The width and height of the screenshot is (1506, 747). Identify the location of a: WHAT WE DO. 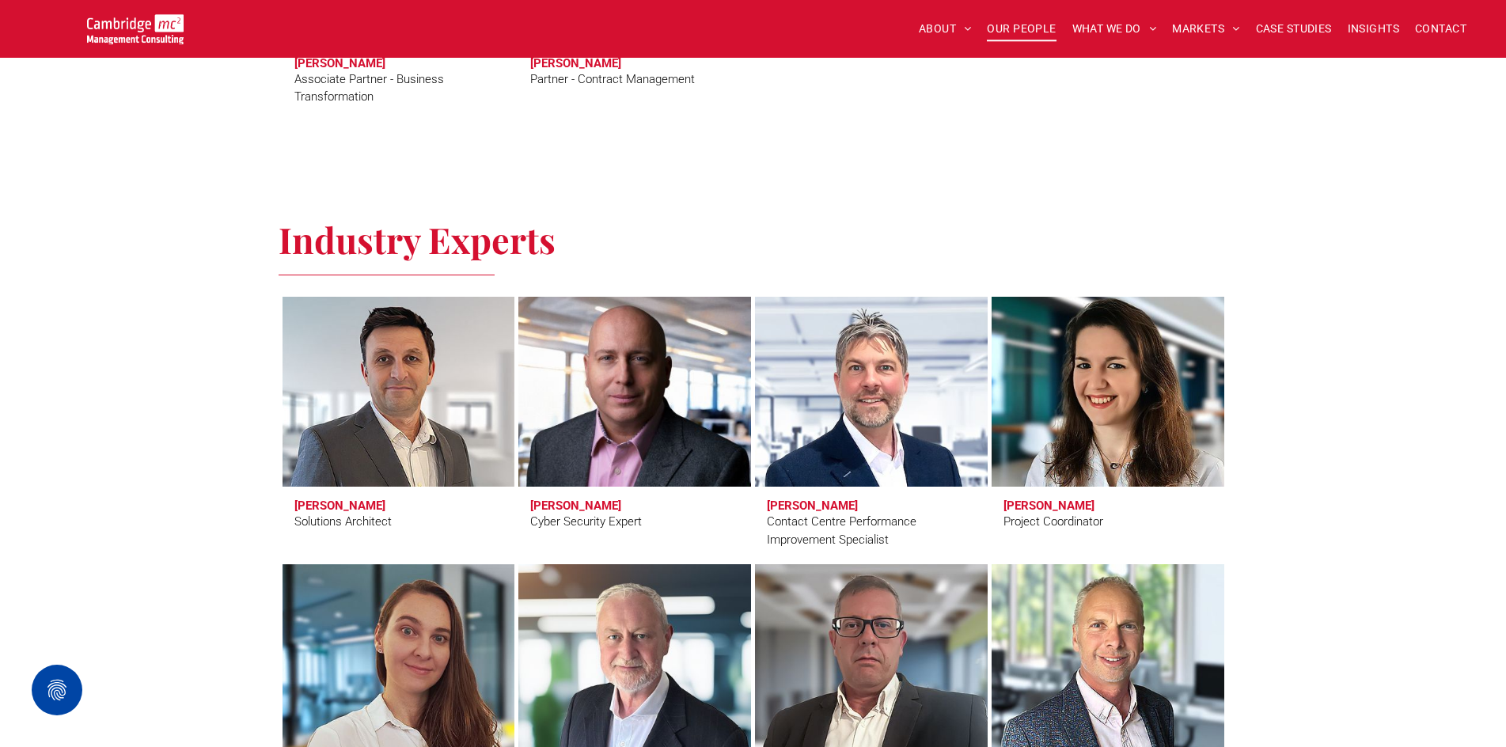
(1114, 28).